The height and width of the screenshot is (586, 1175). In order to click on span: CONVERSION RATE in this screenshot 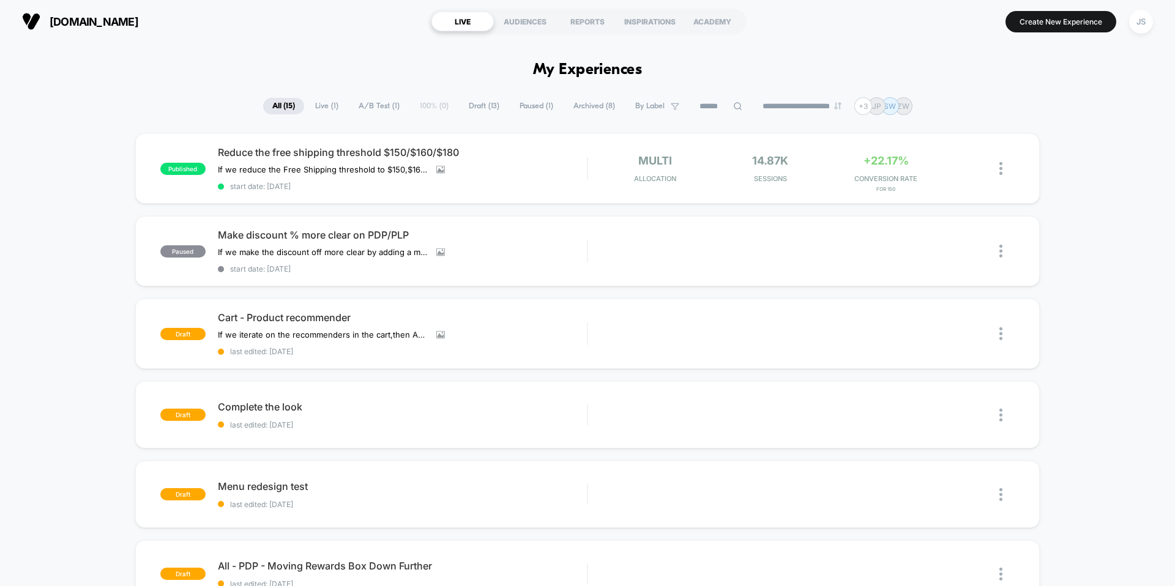, I will do `click(886, 179)`.